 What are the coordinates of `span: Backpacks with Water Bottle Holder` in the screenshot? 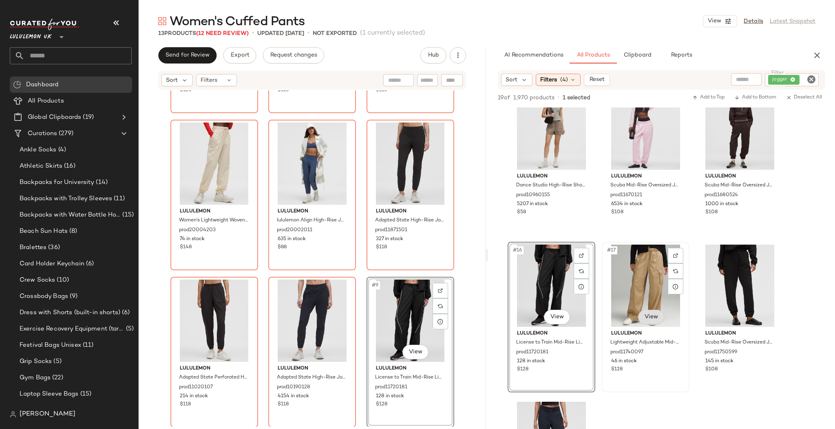 It's located at (70, 215).